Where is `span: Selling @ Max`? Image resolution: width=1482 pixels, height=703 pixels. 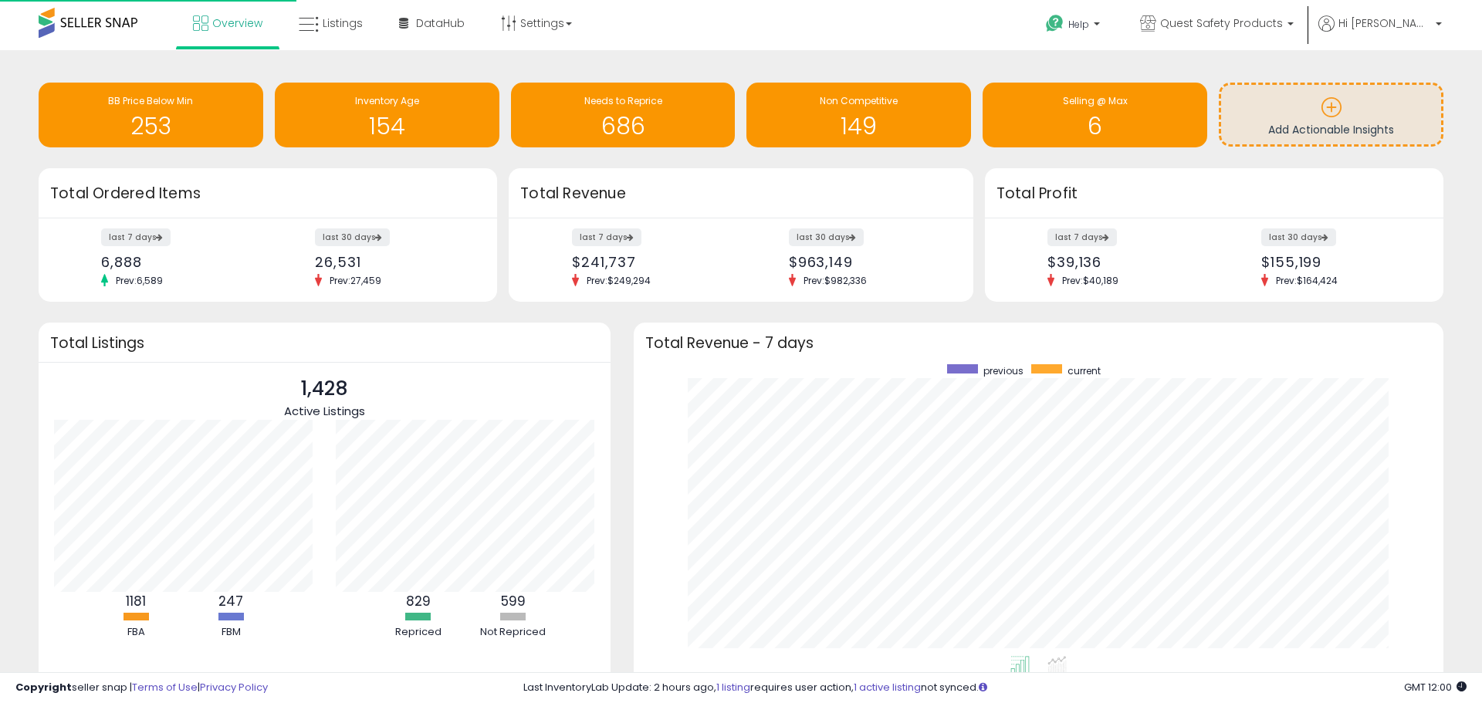 span: Selling @ Max is located at coordinates (1096, 100).